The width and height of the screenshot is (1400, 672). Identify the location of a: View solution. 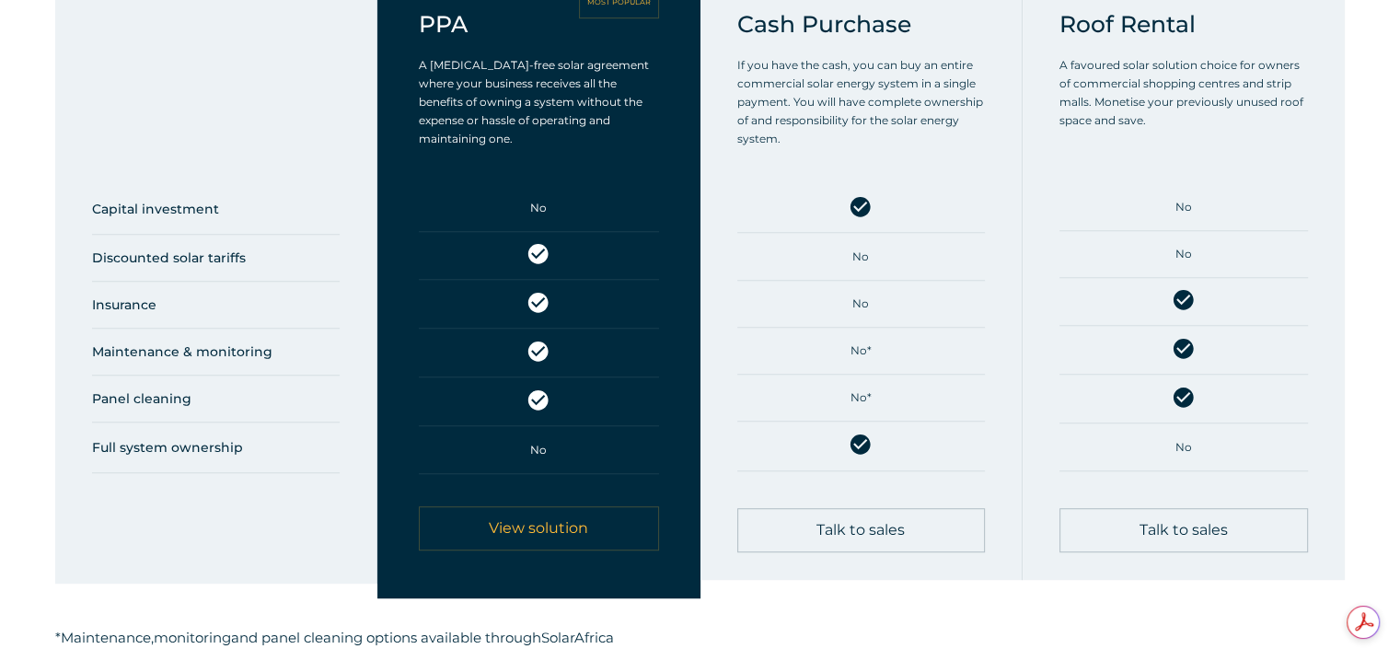
(538, 528).